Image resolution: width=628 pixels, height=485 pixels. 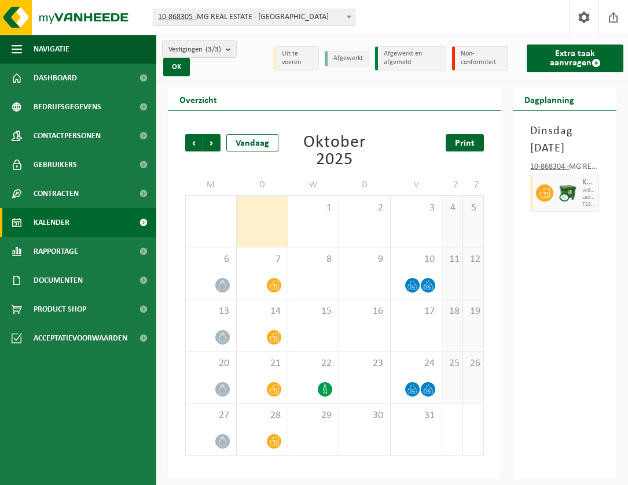 What do you see at coordinates (55, 165) in the screenshot?
I see `span: Gebruikers` at bounding box center [55, 165].